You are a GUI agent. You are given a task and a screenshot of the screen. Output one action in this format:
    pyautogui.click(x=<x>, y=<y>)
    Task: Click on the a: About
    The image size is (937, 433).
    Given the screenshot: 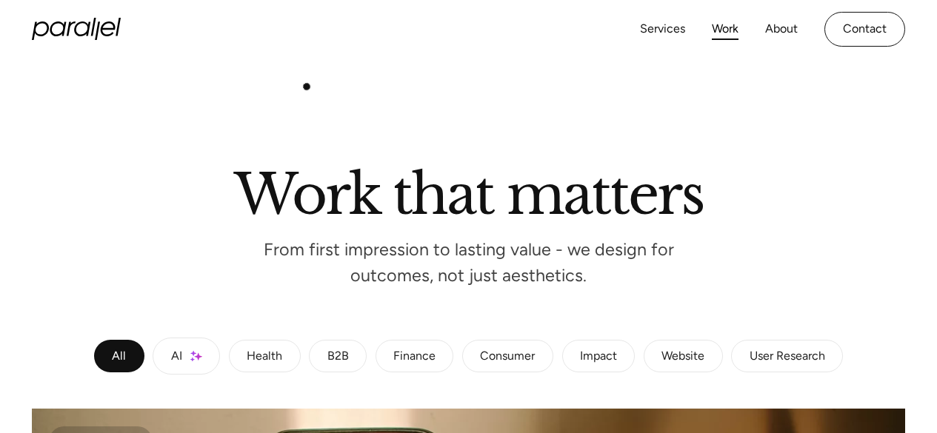 What is the action you would take?
    pyautogui.click(x=782, y=29)
    